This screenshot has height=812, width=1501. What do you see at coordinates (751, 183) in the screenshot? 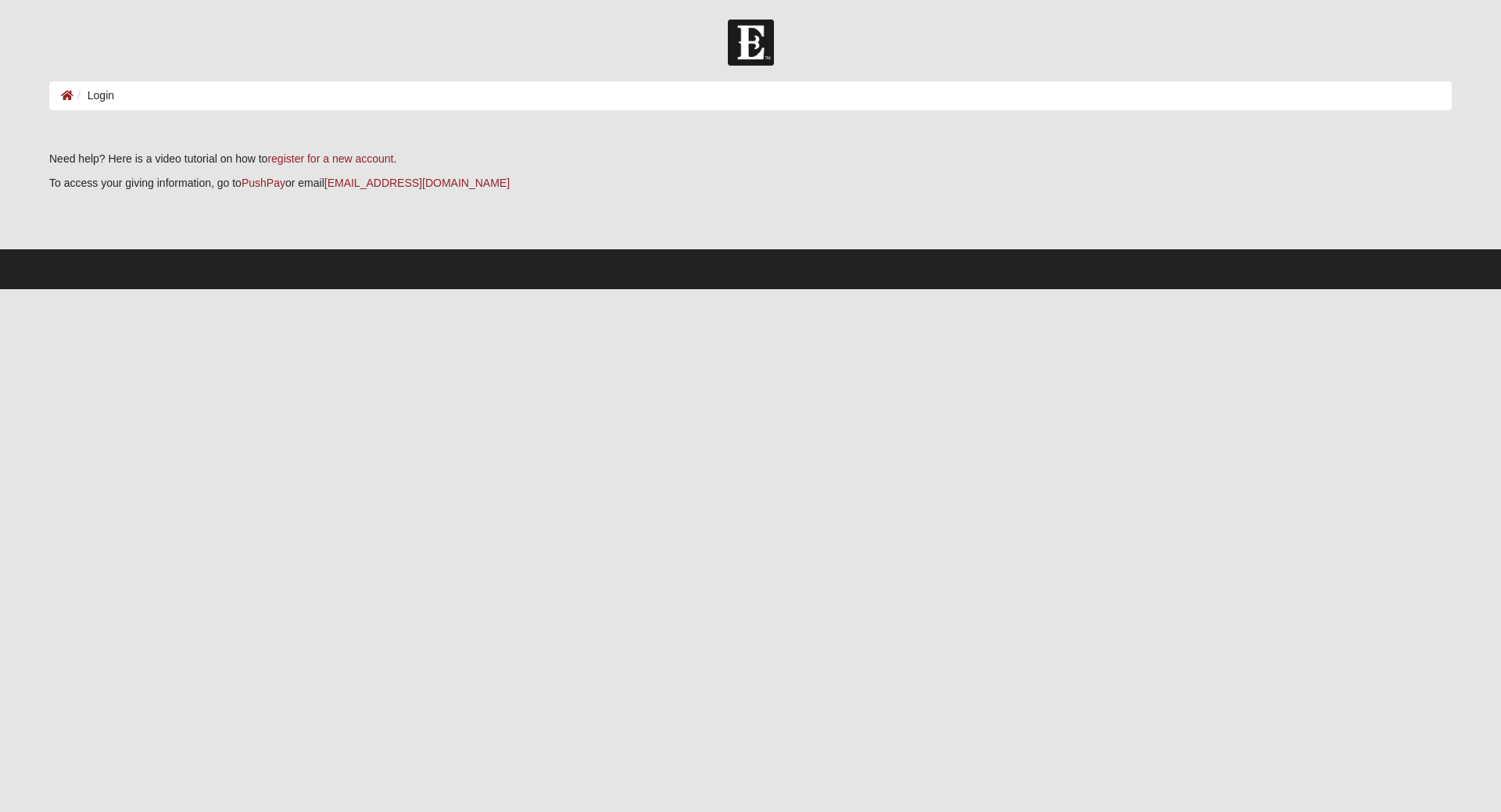
I see `p: To access your giving information, go to or email` at bounding box center [751, 183].